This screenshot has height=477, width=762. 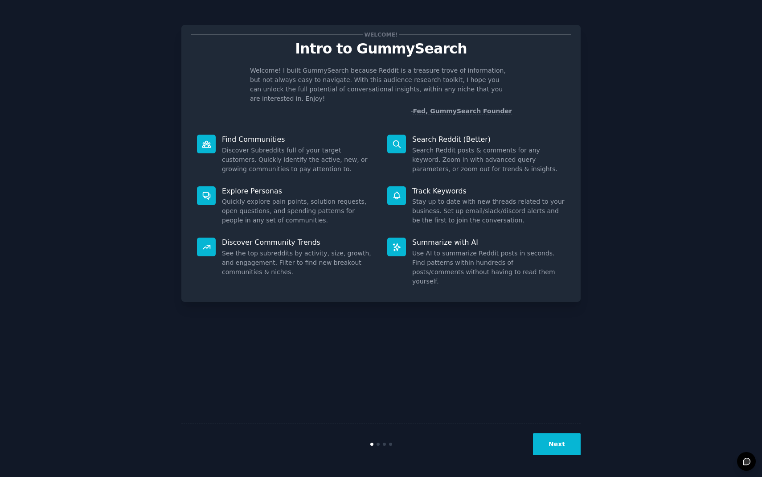 I want to click on dd: See the top subreddits by activity, size, growth, and engagement. Filter to find new breakout com..., so click(x=298, y=263).